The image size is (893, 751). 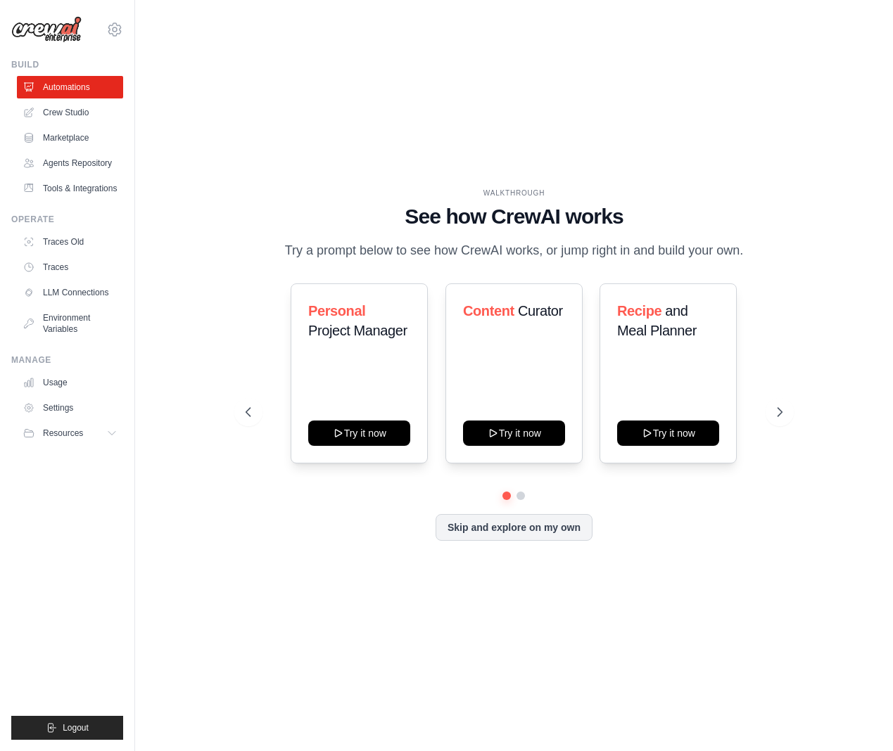 What do you see at coordinates (357, 331) in the screenshot?
I see `span: Project Manager` at bounding box center [357, 331].